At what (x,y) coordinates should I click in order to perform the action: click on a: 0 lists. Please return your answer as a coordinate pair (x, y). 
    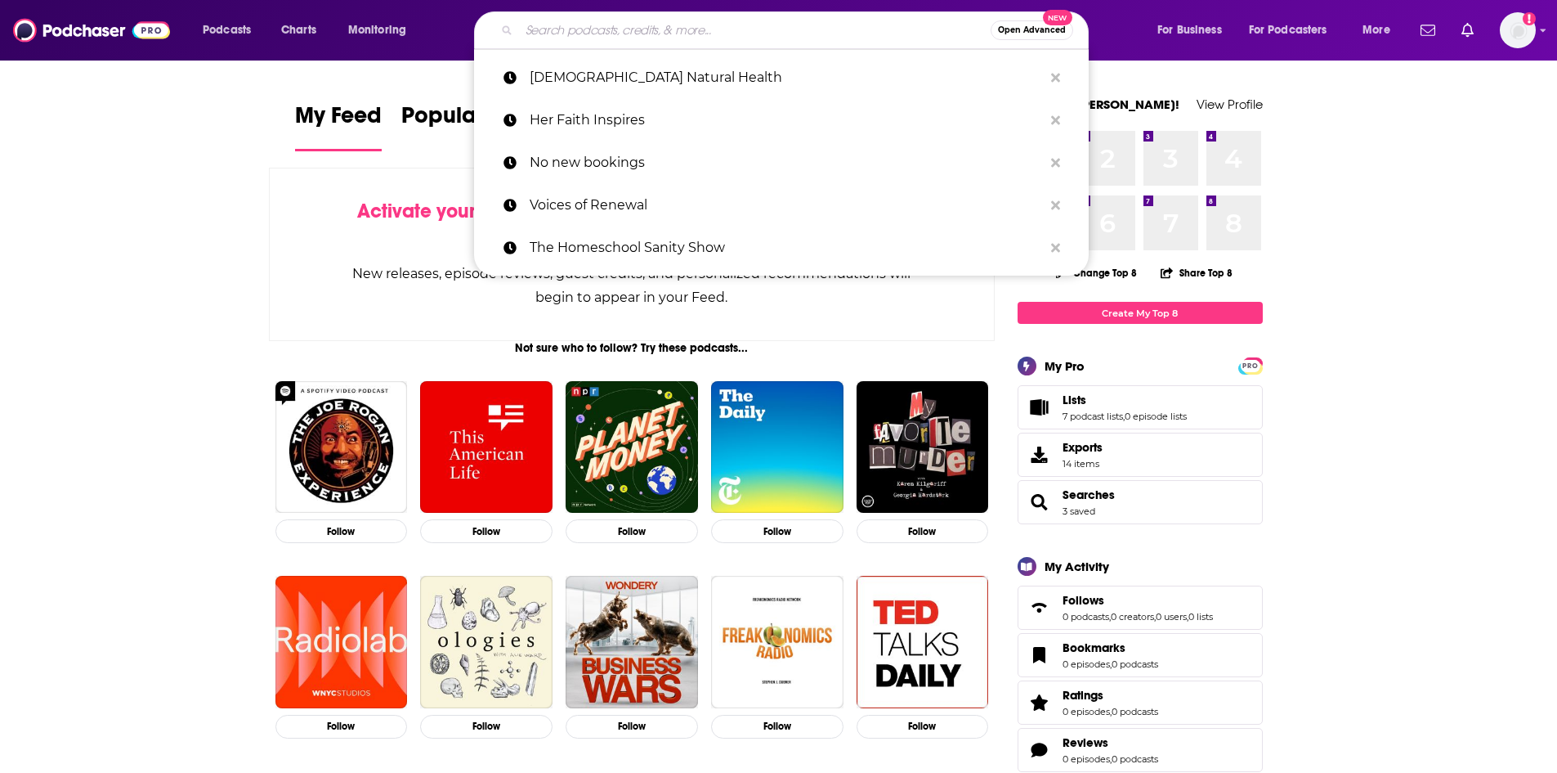
    Looking at the image, I should click on (1201, 616).